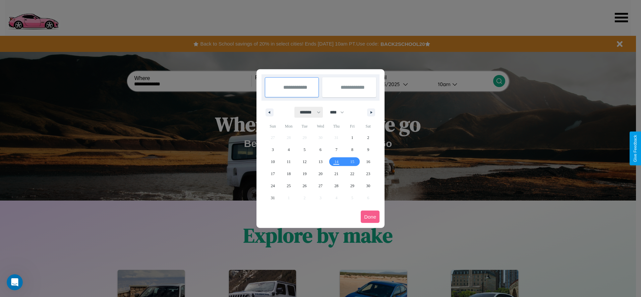 This screenshot has width=641, height=297. What do you see at coordinates (289, 150) in the screenshot?
I see `span: 4` at bounding box center [289, 150].